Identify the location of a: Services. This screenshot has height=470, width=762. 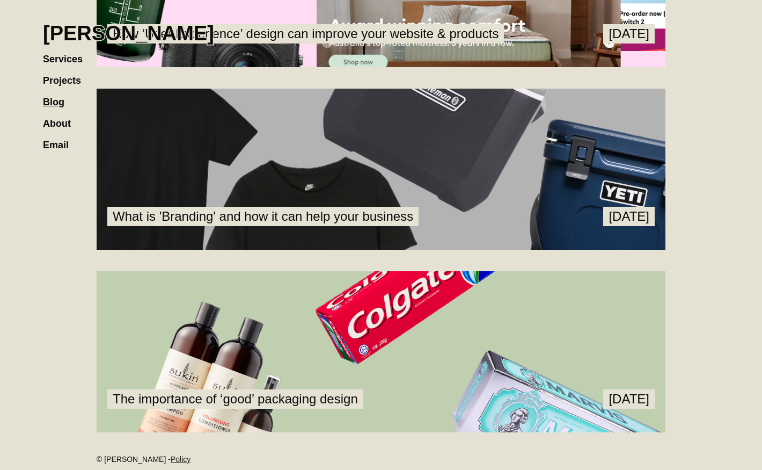
(68, 54).